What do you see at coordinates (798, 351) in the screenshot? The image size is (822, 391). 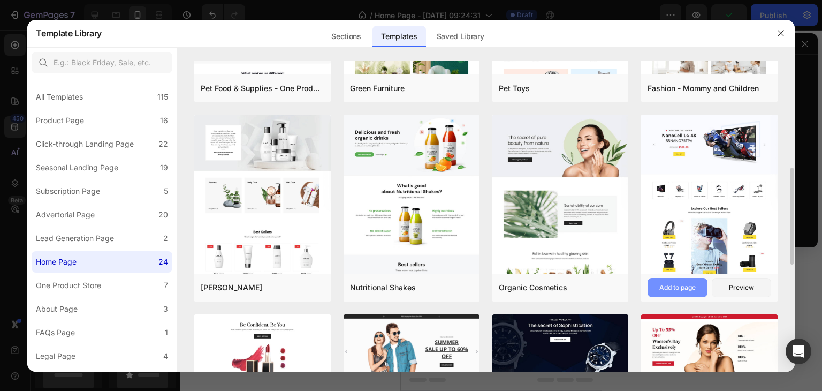 I see `div: Open Intercom Messenger` at bounding box center [798, 351].